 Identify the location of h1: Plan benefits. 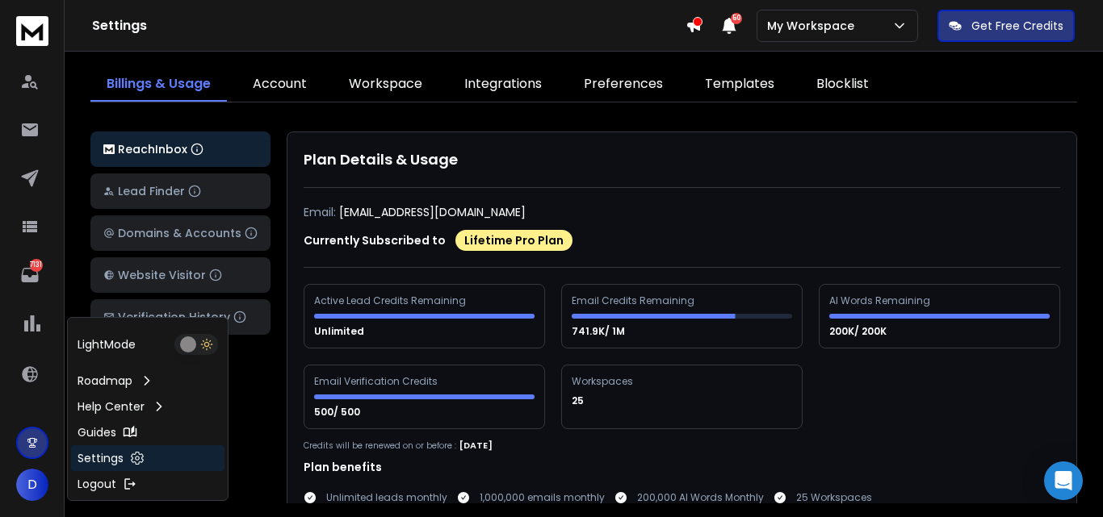
(681, 467).